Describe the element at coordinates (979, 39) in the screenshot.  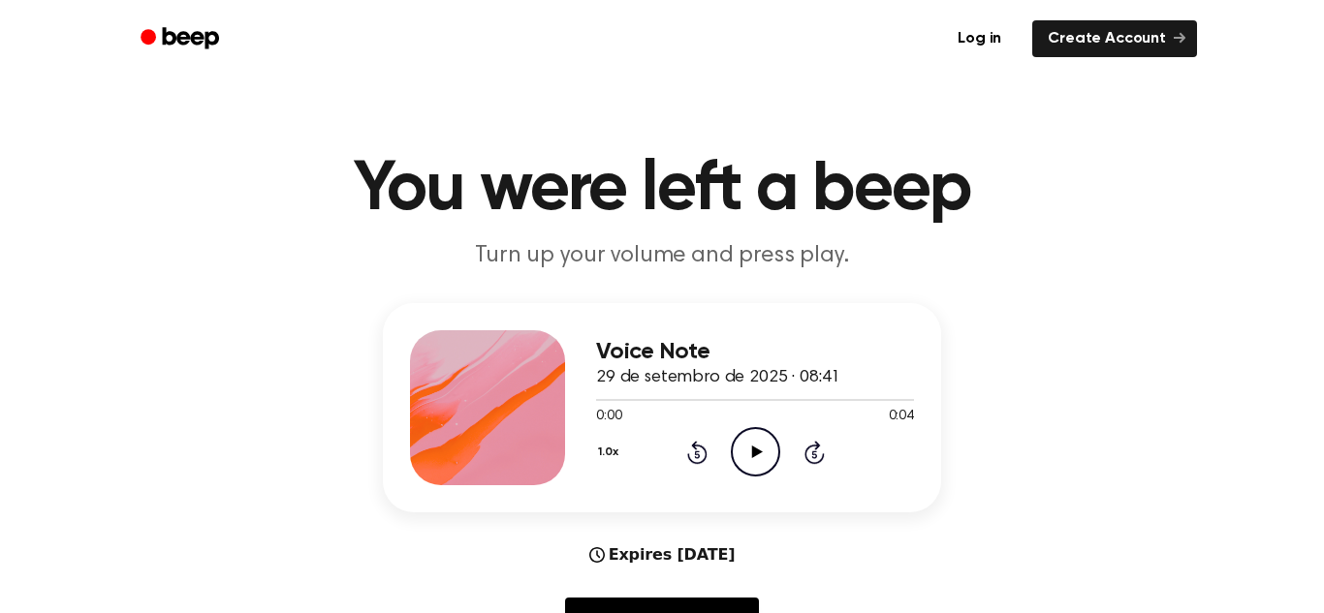
I see `a: Log in` at that location.